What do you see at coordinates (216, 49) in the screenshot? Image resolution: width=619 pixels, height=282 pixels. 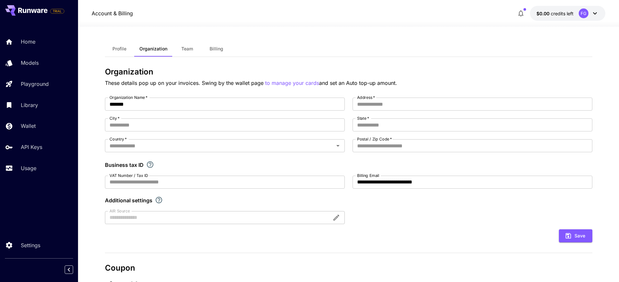 I see `span: Billing` at bounding box center [216, 49].